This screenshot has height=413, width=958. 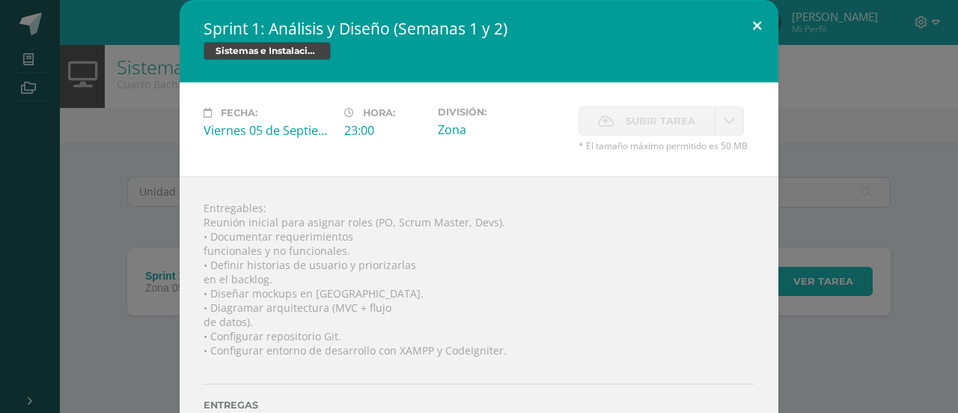 I want to click on span: Sistemas e Instalación de Software, so click(x=267, y=51).